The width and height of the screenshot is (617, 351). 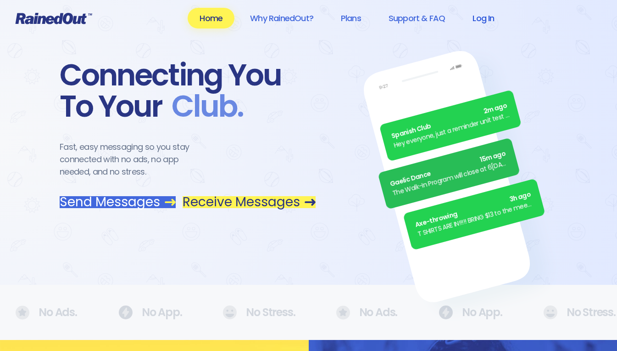 I want to click on a: Why RainedOut?, so click(x=282, y=18).